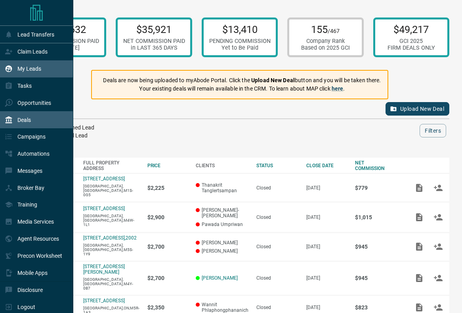  I want to click on div: Yet to Be Paid, so click(240, 48).